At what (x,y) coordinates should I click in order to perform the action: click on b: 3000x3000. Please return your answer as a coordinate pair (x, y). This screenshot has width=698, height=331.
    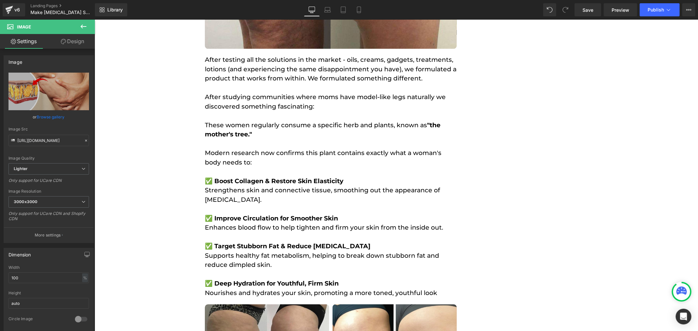
    Looking at the image, I should click on (26, 202).